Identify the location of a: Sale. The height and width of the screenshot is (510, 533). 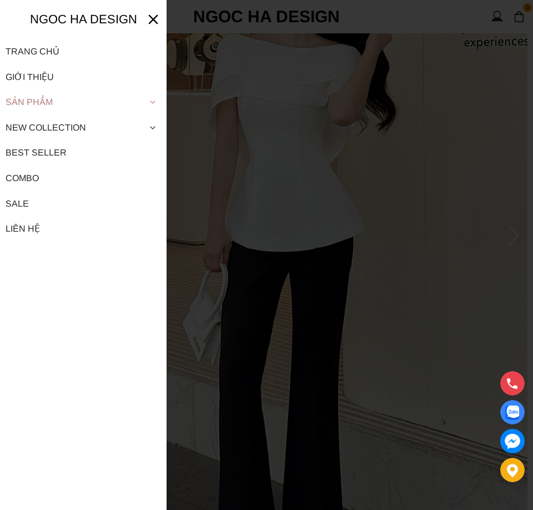
(83, 204).